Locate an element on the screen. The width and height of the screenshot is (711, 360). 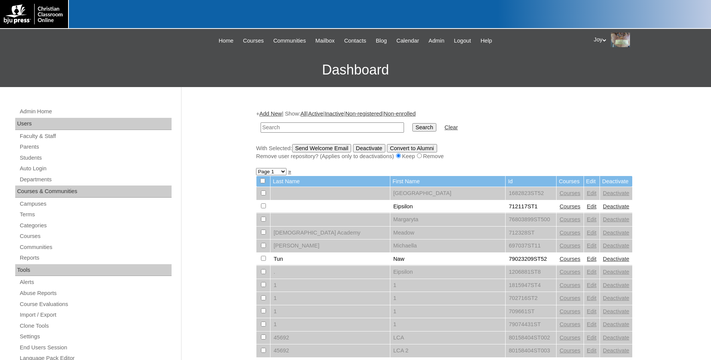
a: Categories is located at coordinates (95, 226).